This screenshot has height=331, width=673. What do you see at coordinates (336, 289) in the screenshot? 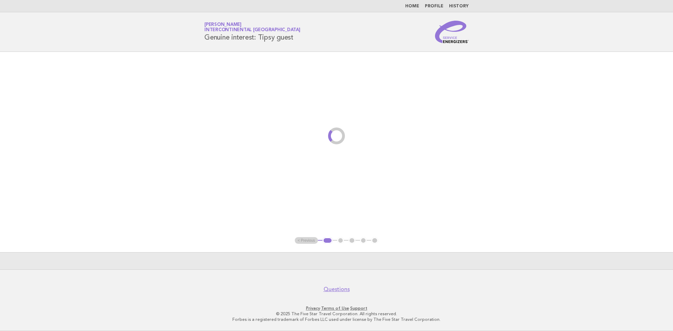
I see `a: Questions` at bounding box center [336, 289].